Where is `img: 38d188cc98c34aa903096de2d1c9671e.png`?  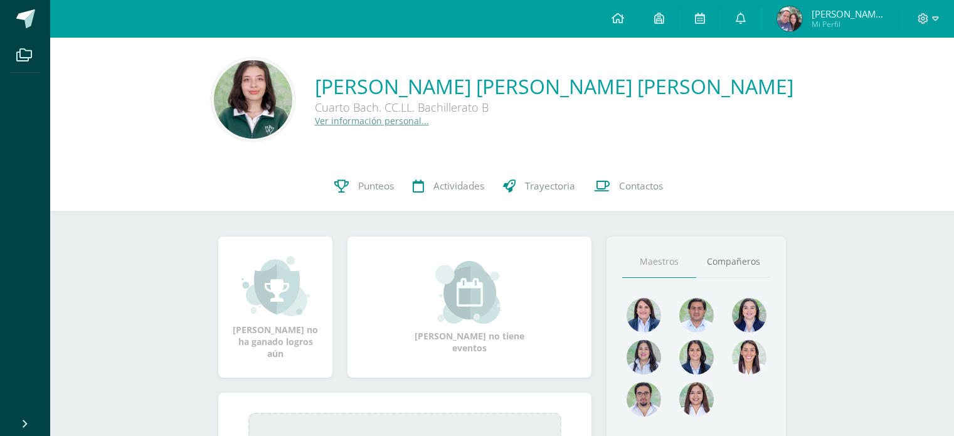
img: 38d188cc98c34aa903096de2d1c9671e.png is located at coordinates (749, 357).